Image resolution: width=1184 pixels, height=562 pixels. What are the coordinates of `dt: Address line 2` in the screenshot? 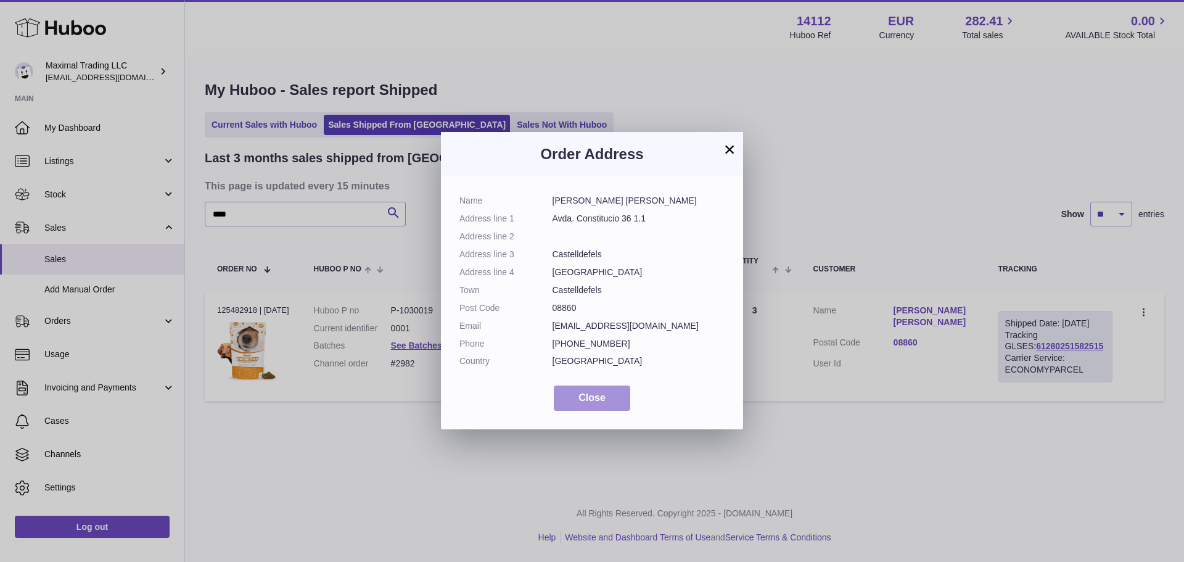 It's located at (506, 236).